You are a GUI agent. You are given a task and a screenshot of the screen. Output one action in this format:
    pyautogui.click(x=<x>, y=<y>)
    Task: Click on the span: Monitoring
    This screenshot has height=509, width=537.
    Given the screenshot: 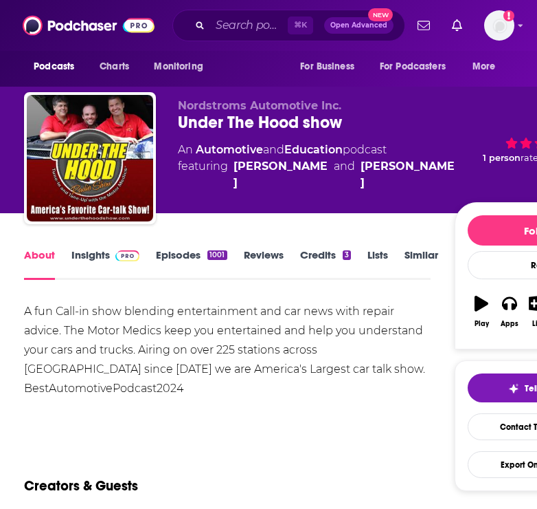 What is the action you would take?
    pyautogui.click(x=178, y=67)
    